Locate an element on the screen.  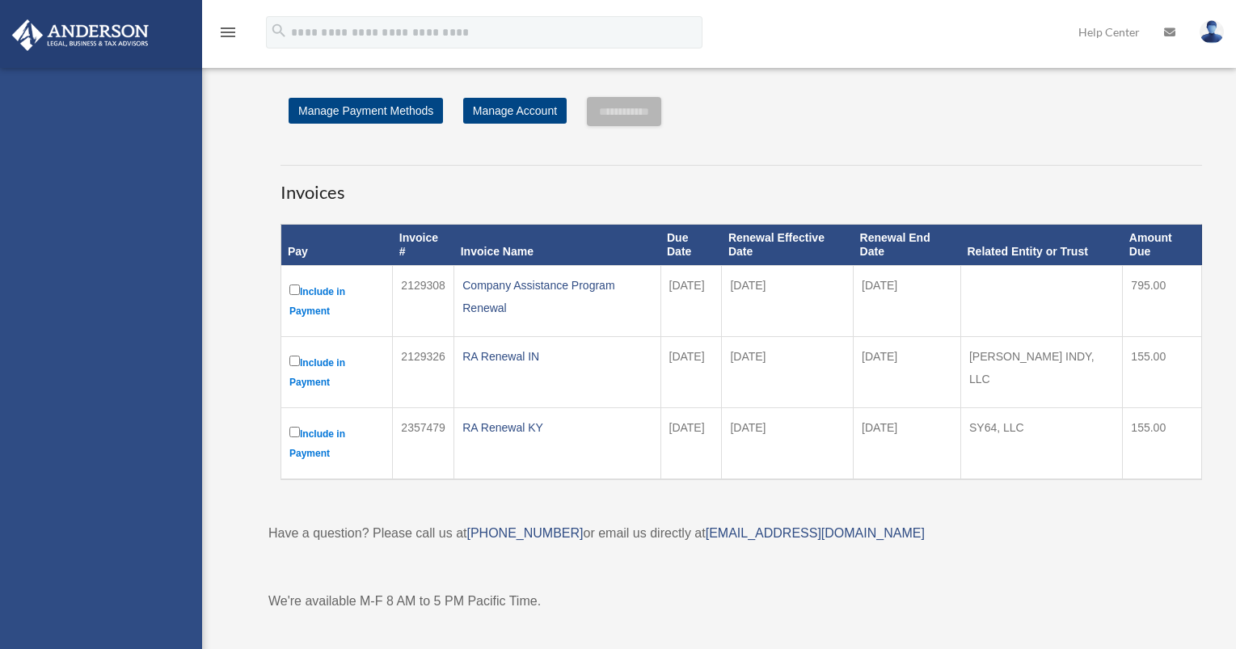
td: 2129308 is located at coordinates (424, 302).